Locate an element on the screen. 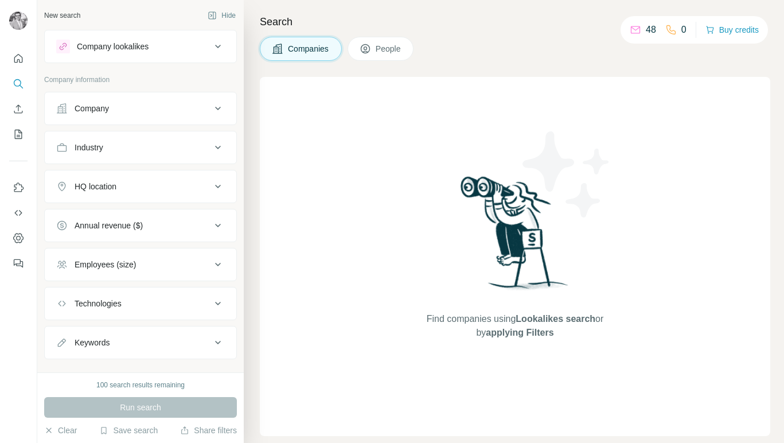 Image resolution: width=784 pixels, height=443 pixels. span: Lookalikes search is located at coordinates (555, 318).